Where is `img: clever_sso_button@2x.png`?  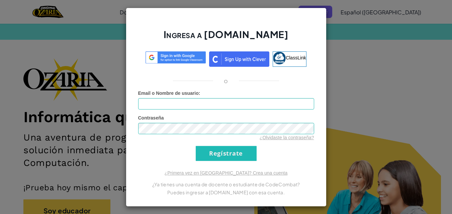
img: clever_sso_button@2x.png is located at coordinates (239, 59).